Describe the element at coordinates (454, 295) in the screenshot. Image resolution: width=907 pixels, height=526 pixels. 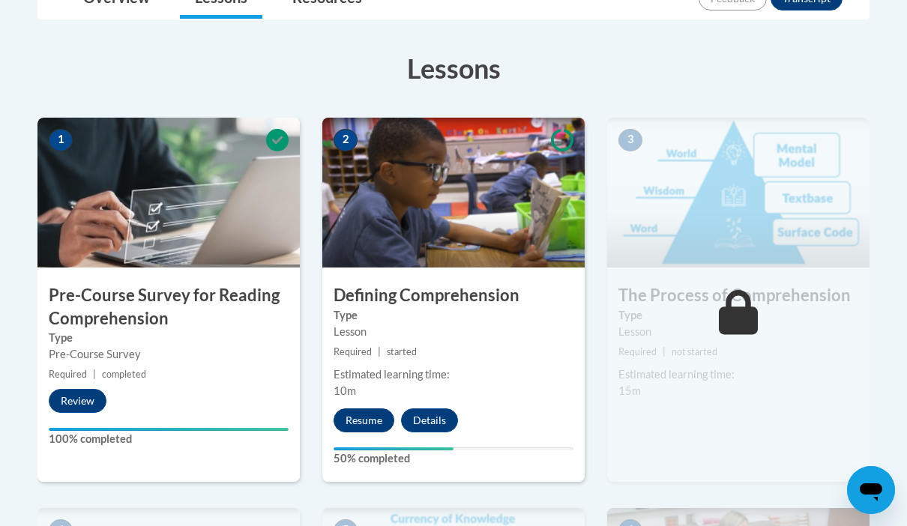
I see `h3: Defining Comprehension` at that location.